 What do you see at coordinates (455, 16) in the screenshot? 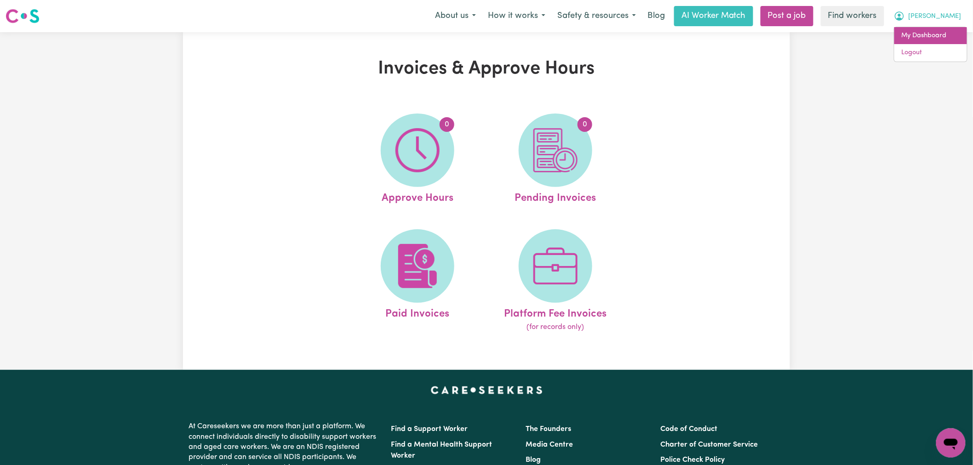
I see `button: About us` at bounding box center [455, 16].